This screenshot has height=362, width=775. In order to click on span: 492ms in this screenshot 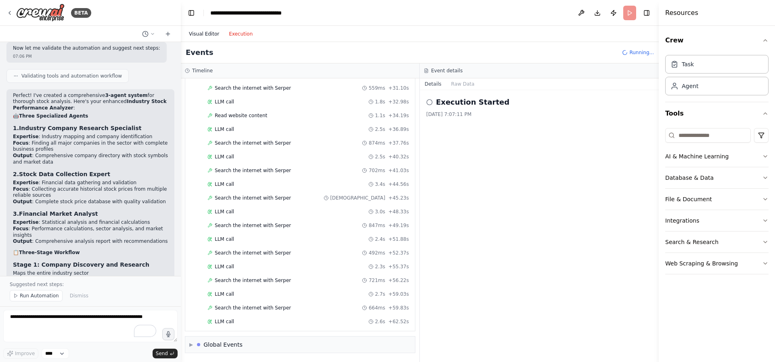, I will do `click(377, 253)`.